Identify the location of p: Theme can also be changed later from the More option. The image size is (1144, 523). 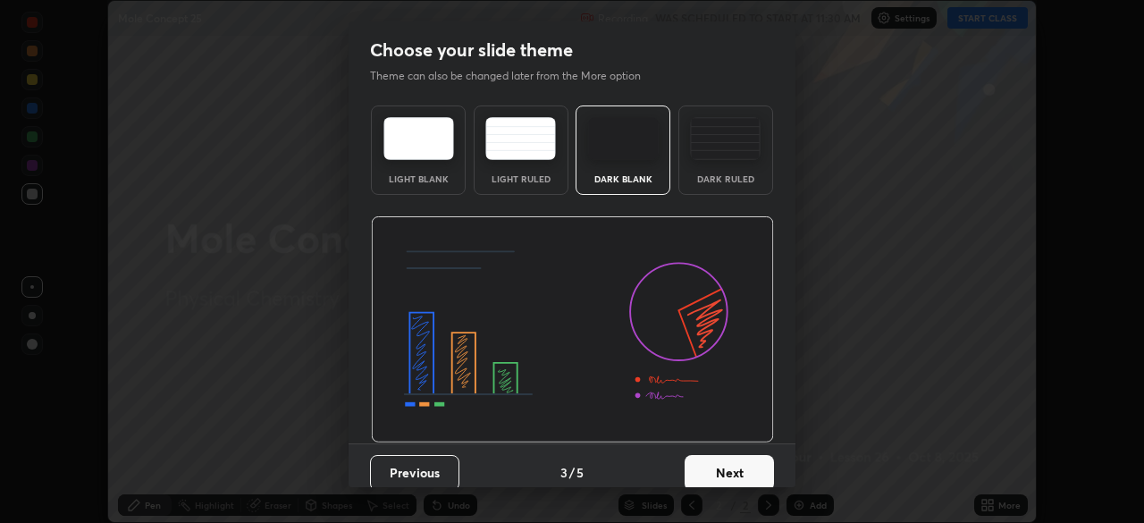
(515, 76).